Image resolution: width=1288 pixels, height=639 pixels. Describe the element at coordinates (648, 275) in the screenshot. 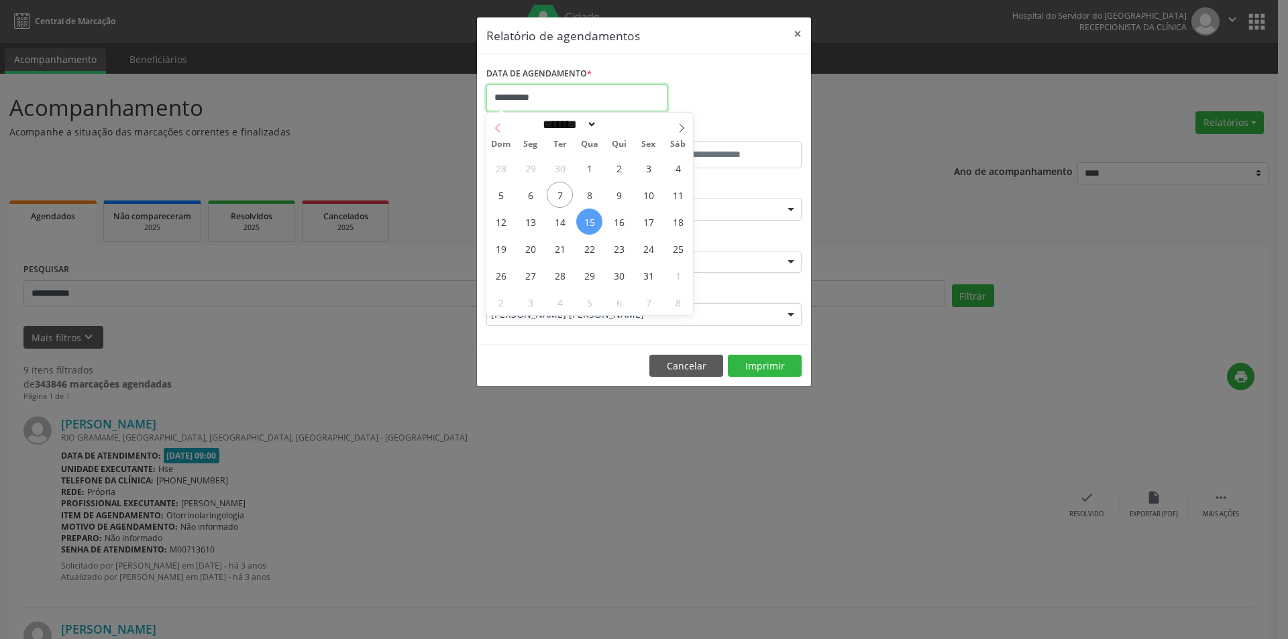

I see `span: Outubro 31, 2025` at that location.